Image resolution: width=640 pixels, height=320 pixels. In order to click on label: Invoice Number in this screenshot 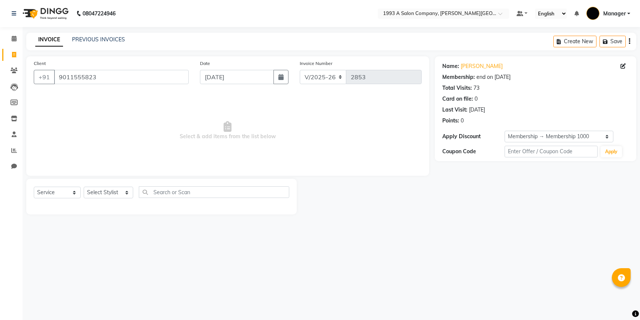, I will do `click(316, 63)`.